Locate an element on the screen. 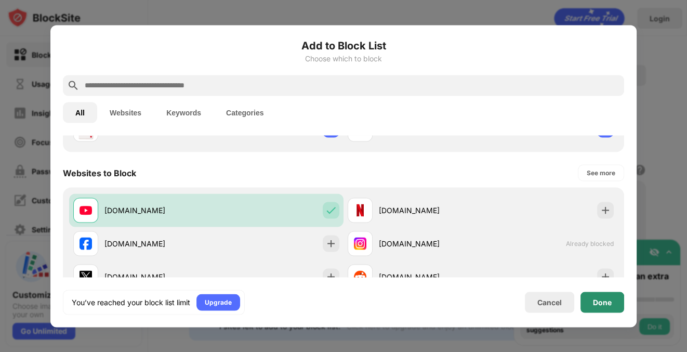 The width and height of the screenshot is (687, 352). span: Already blocked is located at coordinates (590, 243).